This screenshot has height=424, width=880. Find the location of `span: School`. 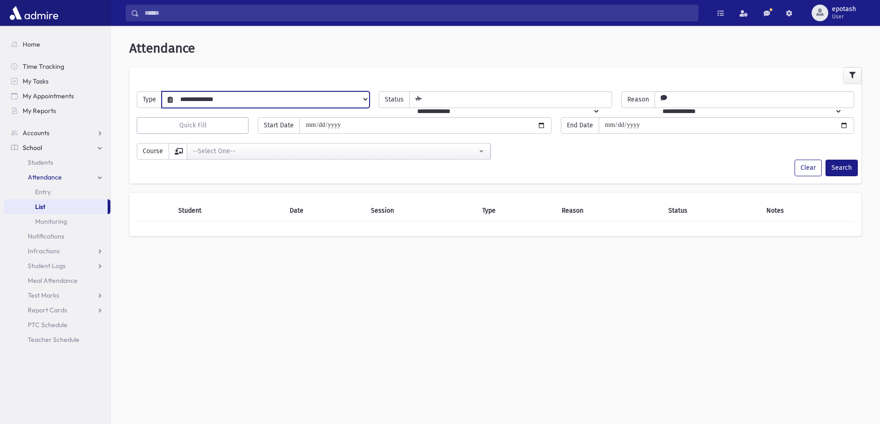

span: School is located at coordinates (32, 148).